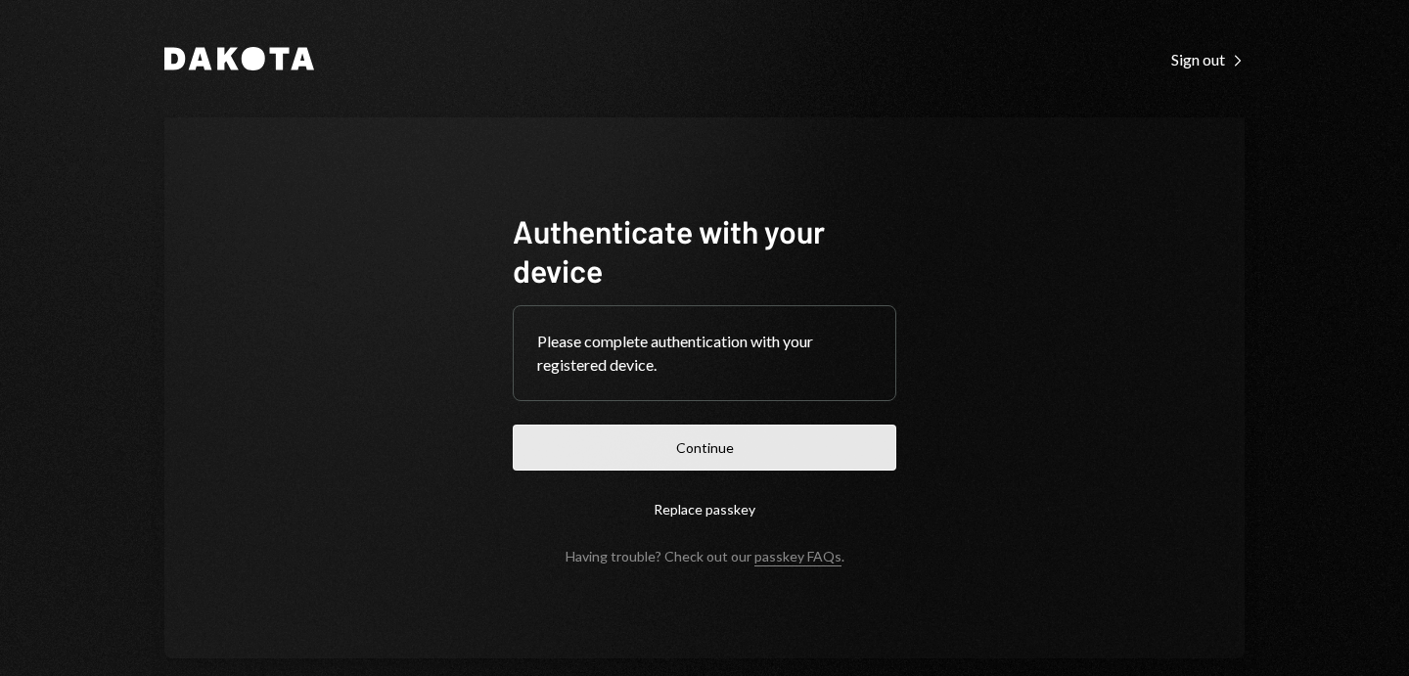  Describe the element at coordinates (798, 557) in the screenshot. I see `a: passkey FAQs` at that location.